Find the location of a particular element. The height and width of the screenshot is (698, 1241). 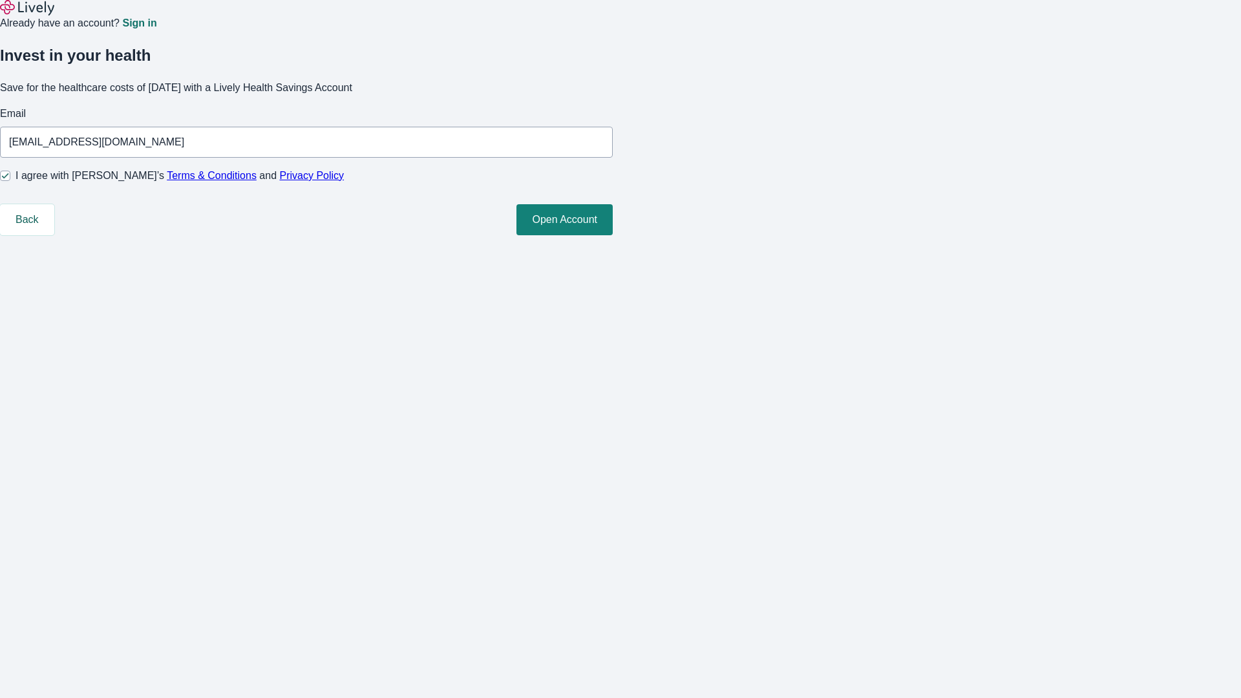

a: Terms & Conditions is located at coordinates (211, 175).